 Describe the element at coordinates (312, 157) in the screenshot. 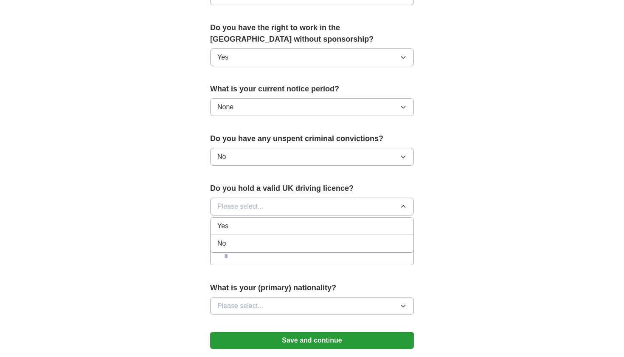

I see `button: No` at that location.